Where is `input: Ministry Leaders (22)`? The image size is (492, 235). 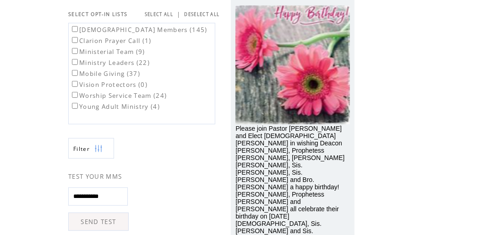
input: Ministry Leaders (22) is located at coordinates (75, 62).